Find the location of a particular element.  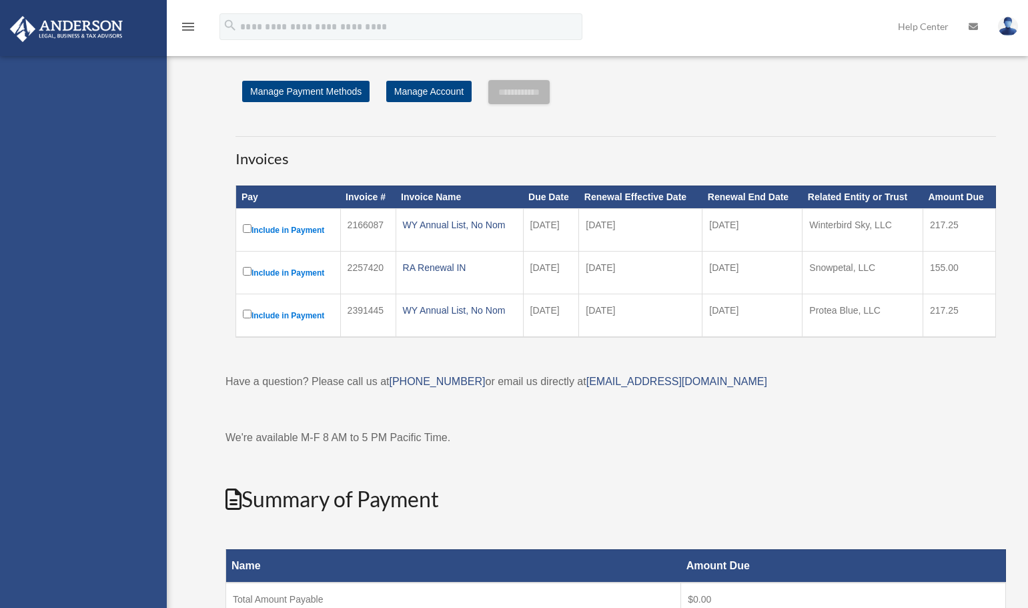

th: Invoice # is located at coordinates (368, 197).